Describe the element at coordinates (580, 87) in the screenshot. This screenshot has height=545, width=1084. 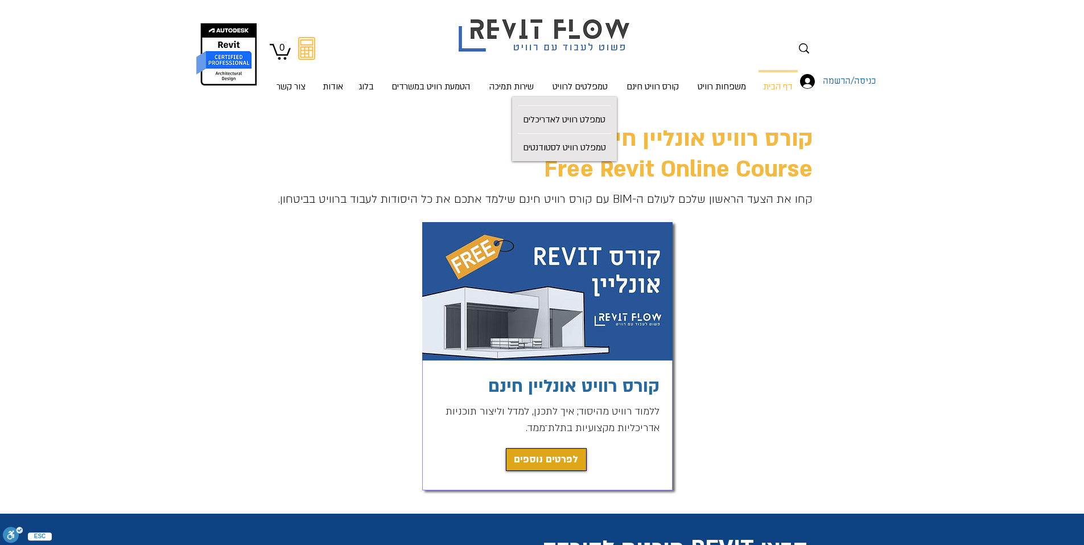
I see `p: טמפלטים לרוויט` at that location.